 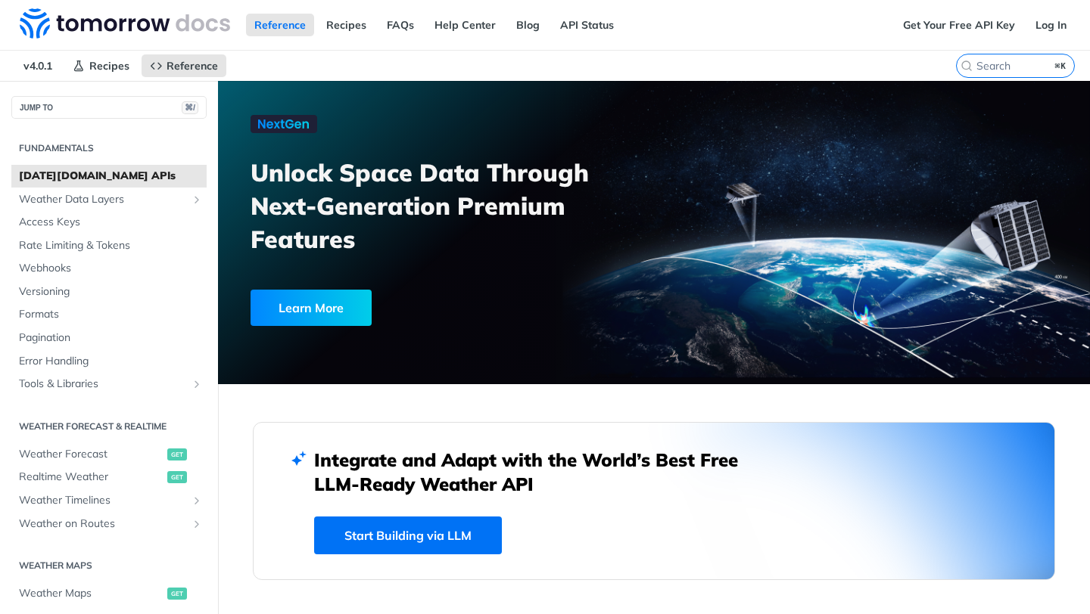 I want to click on span: Versioning, so click(x=110, y=292).